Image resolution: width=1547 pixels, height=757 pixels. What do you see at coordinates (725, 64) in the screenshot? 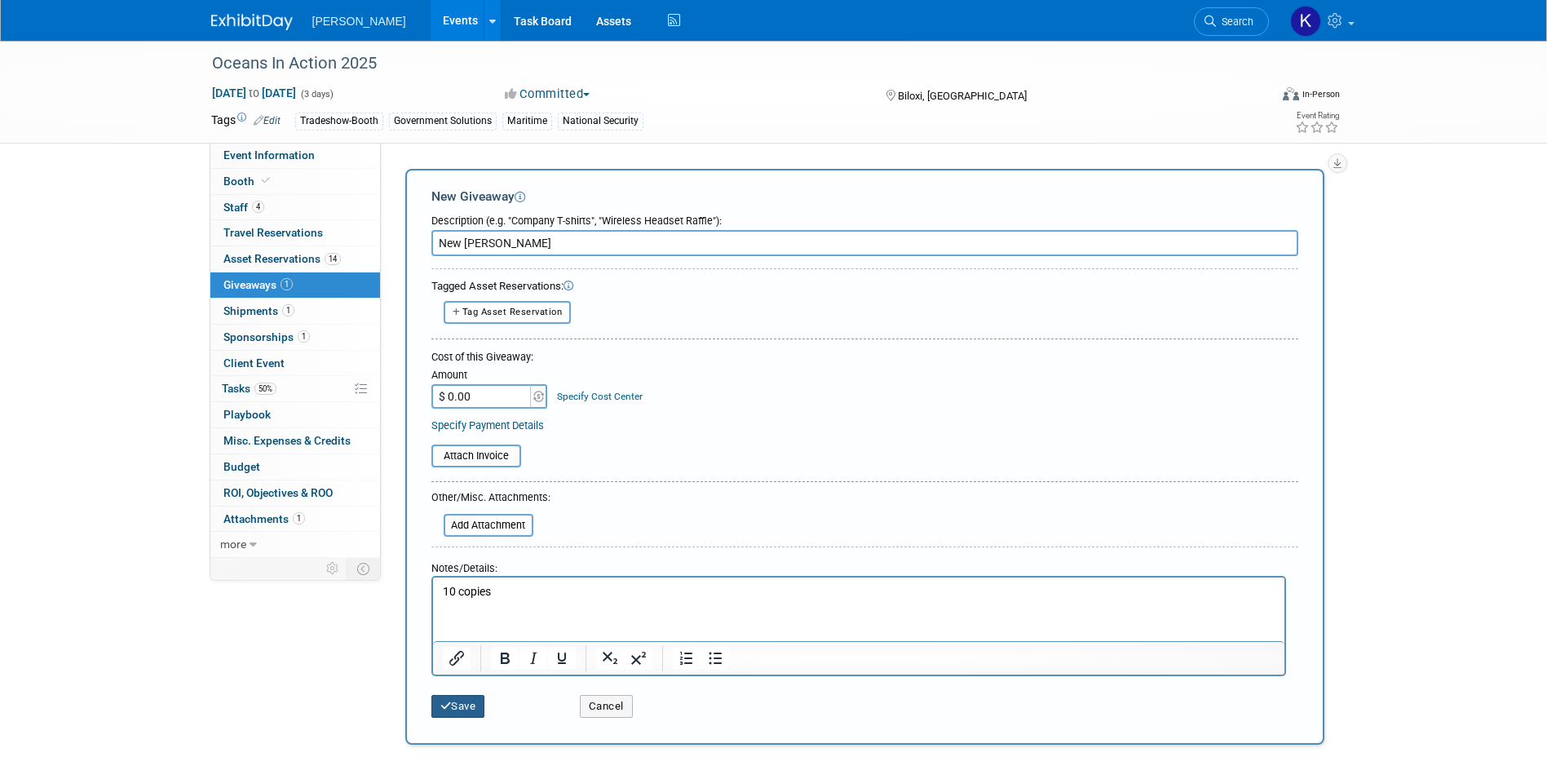
I see `div: Oceans In Action 2025` at bounding box center [725, 64].